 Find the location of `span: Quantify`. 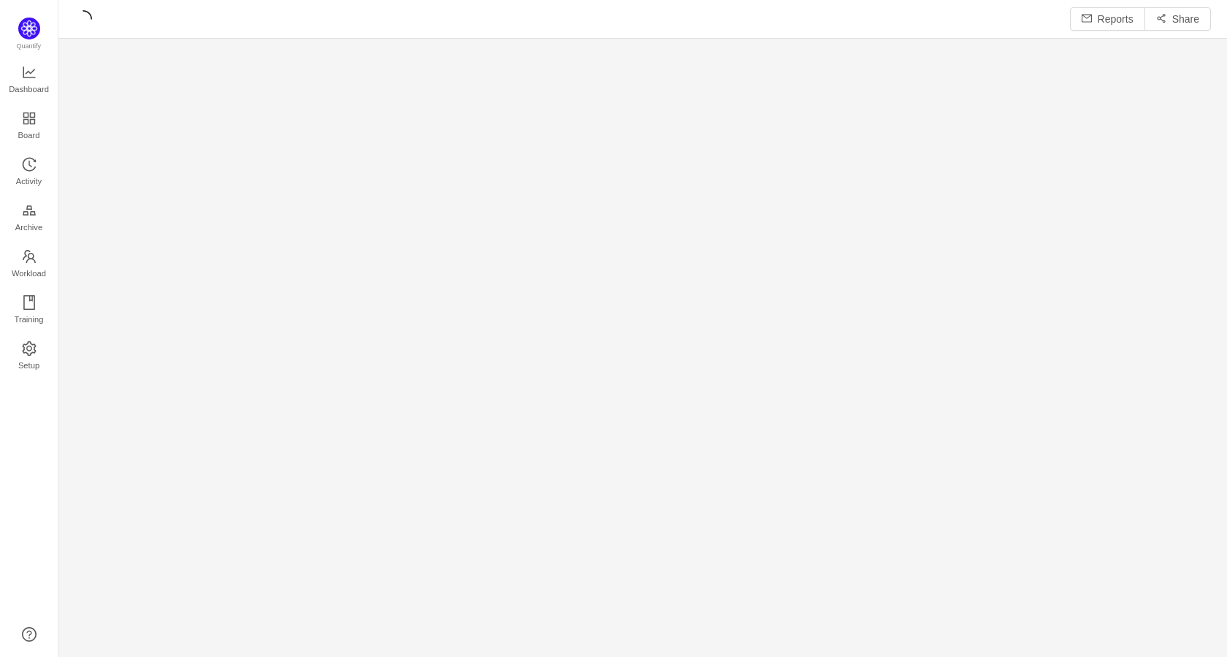

span: Quantify is located at coordinates (29, 46).